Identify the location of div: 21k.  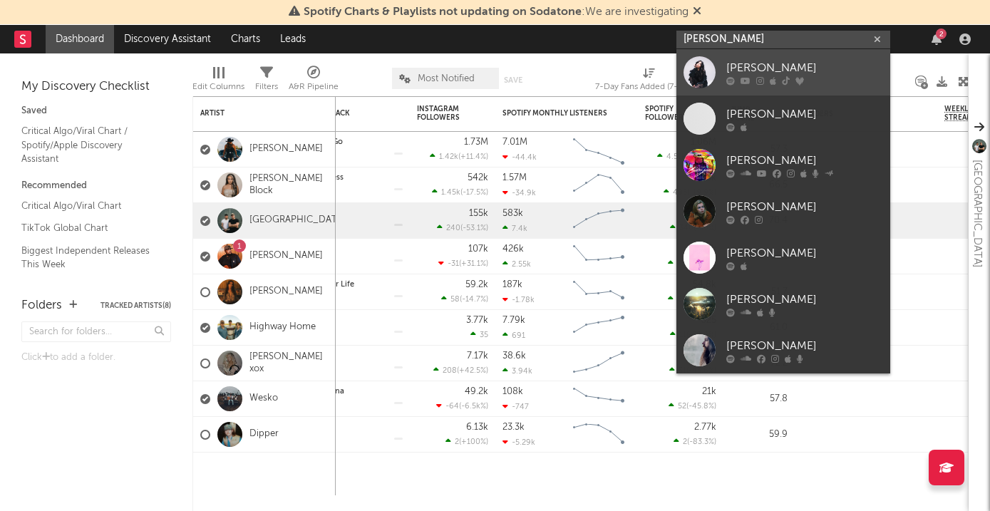
(709, 391).